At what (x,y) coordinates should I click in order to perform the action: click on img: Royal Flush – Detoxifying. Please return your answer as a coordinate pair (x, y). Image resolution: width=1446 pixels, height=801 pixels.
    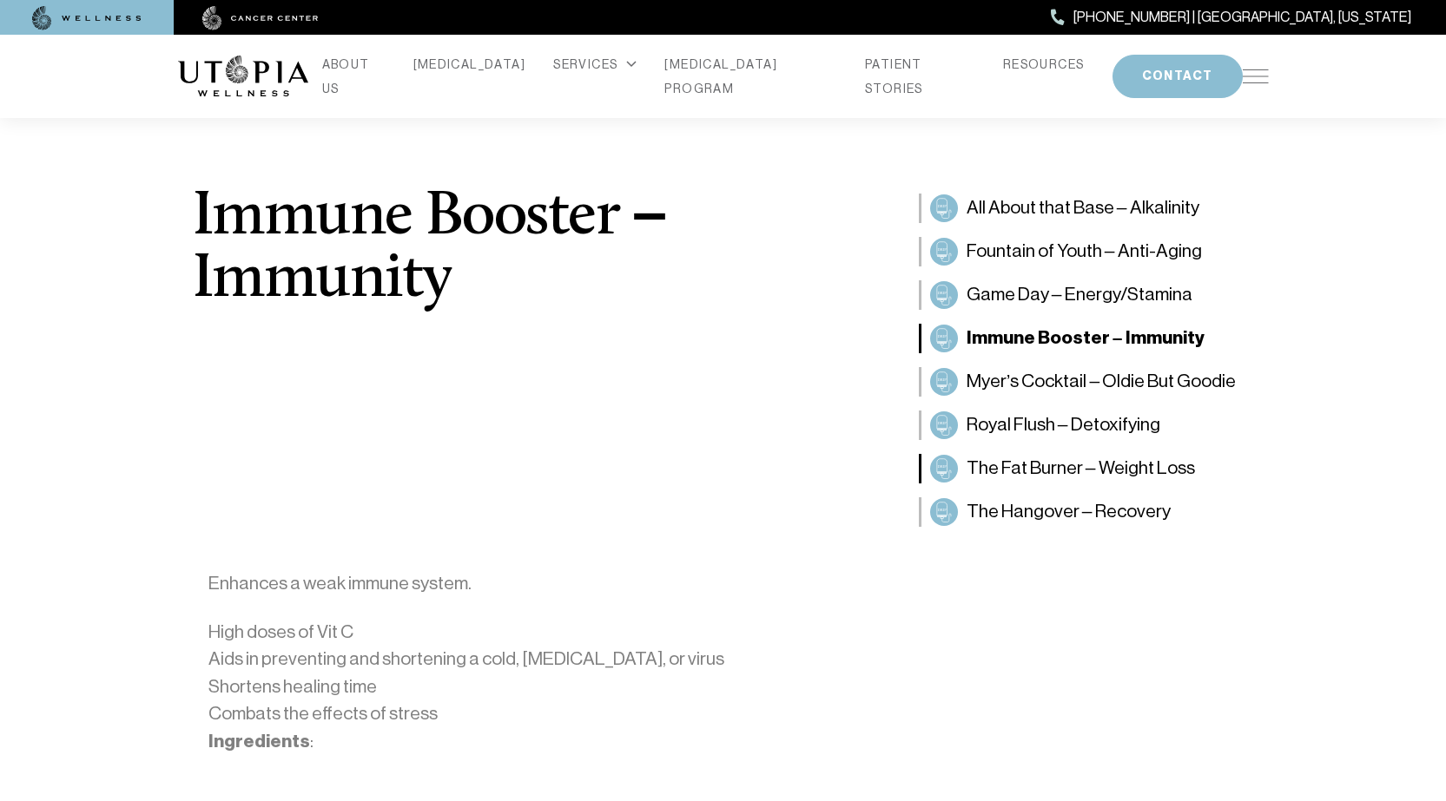
    Looking at the image, I should click on (944, 425).